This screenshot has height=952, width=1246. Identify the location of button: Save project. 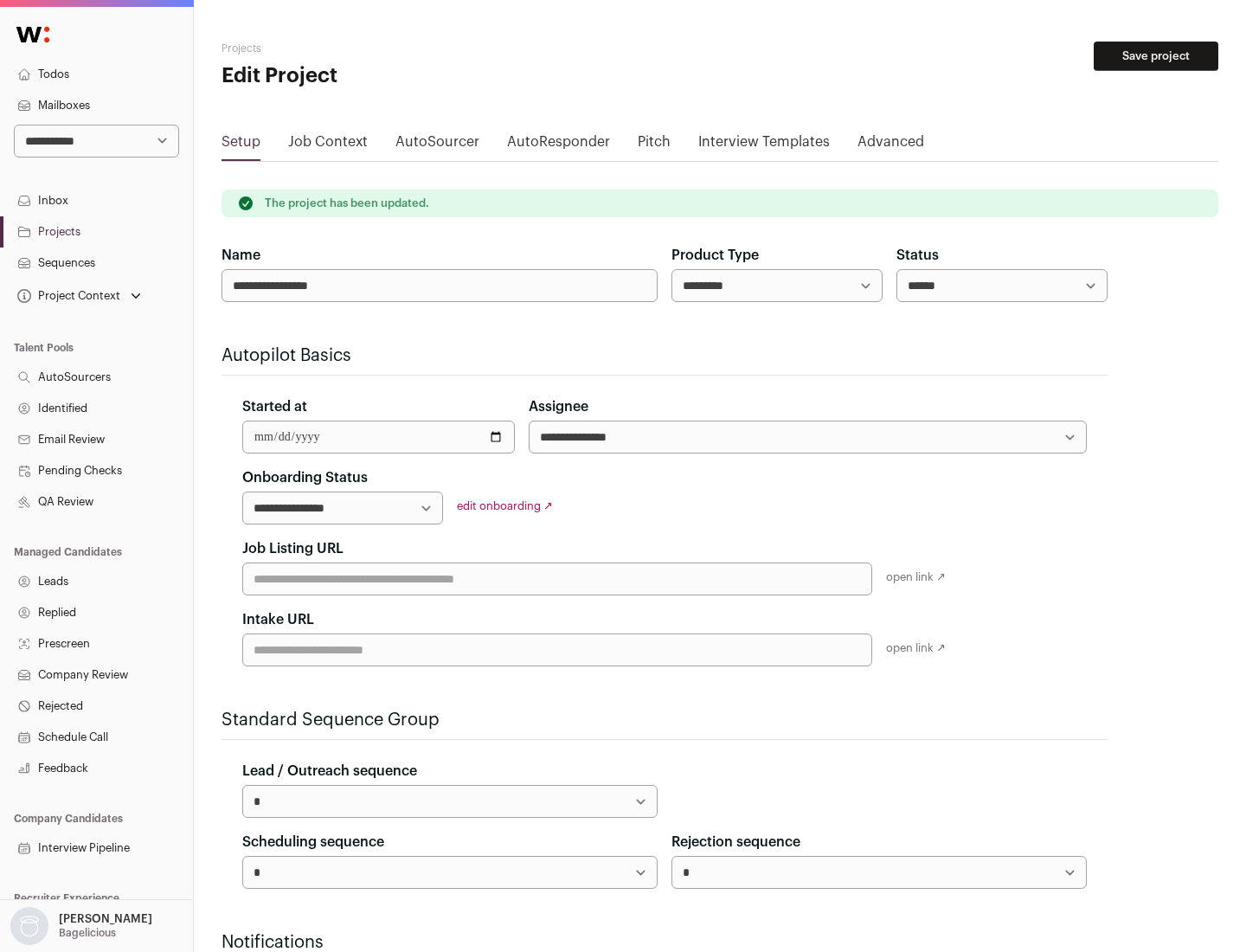
(1156, 57).